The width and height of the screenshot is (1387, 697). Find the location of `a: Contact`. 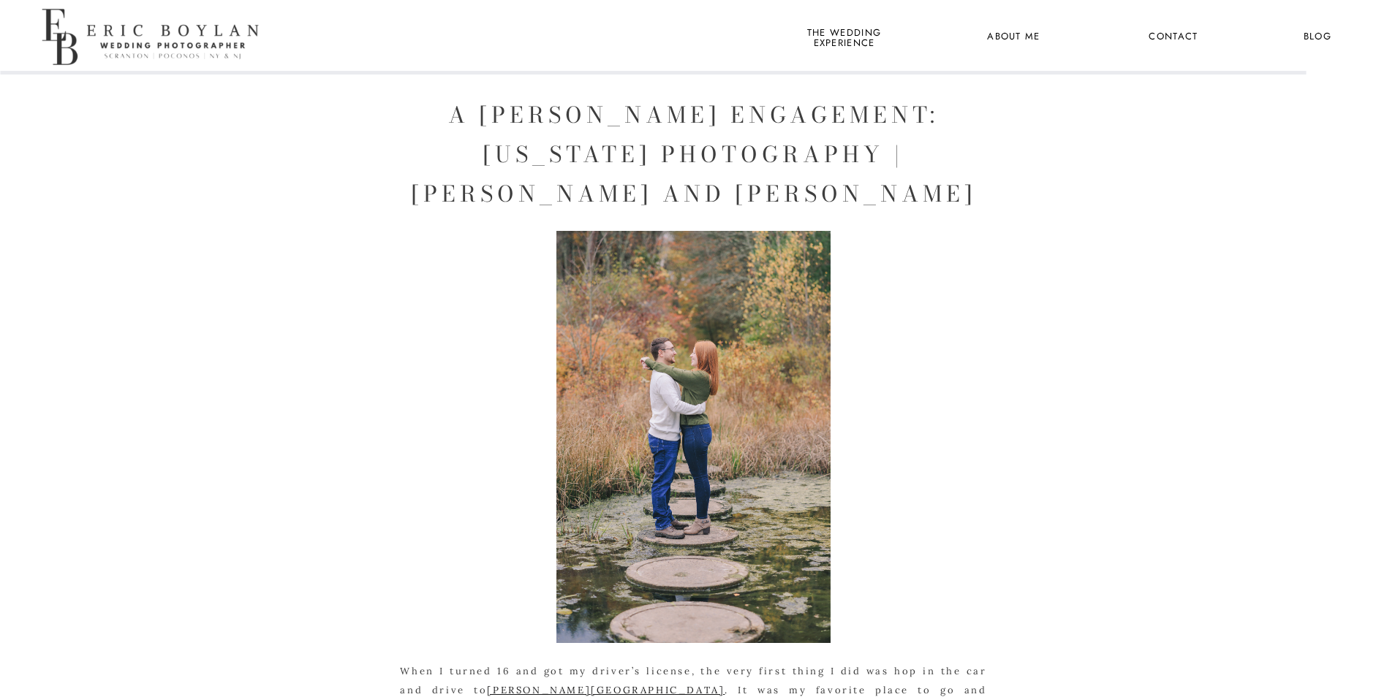

a: Contact is located at coordinates (1173, 37).